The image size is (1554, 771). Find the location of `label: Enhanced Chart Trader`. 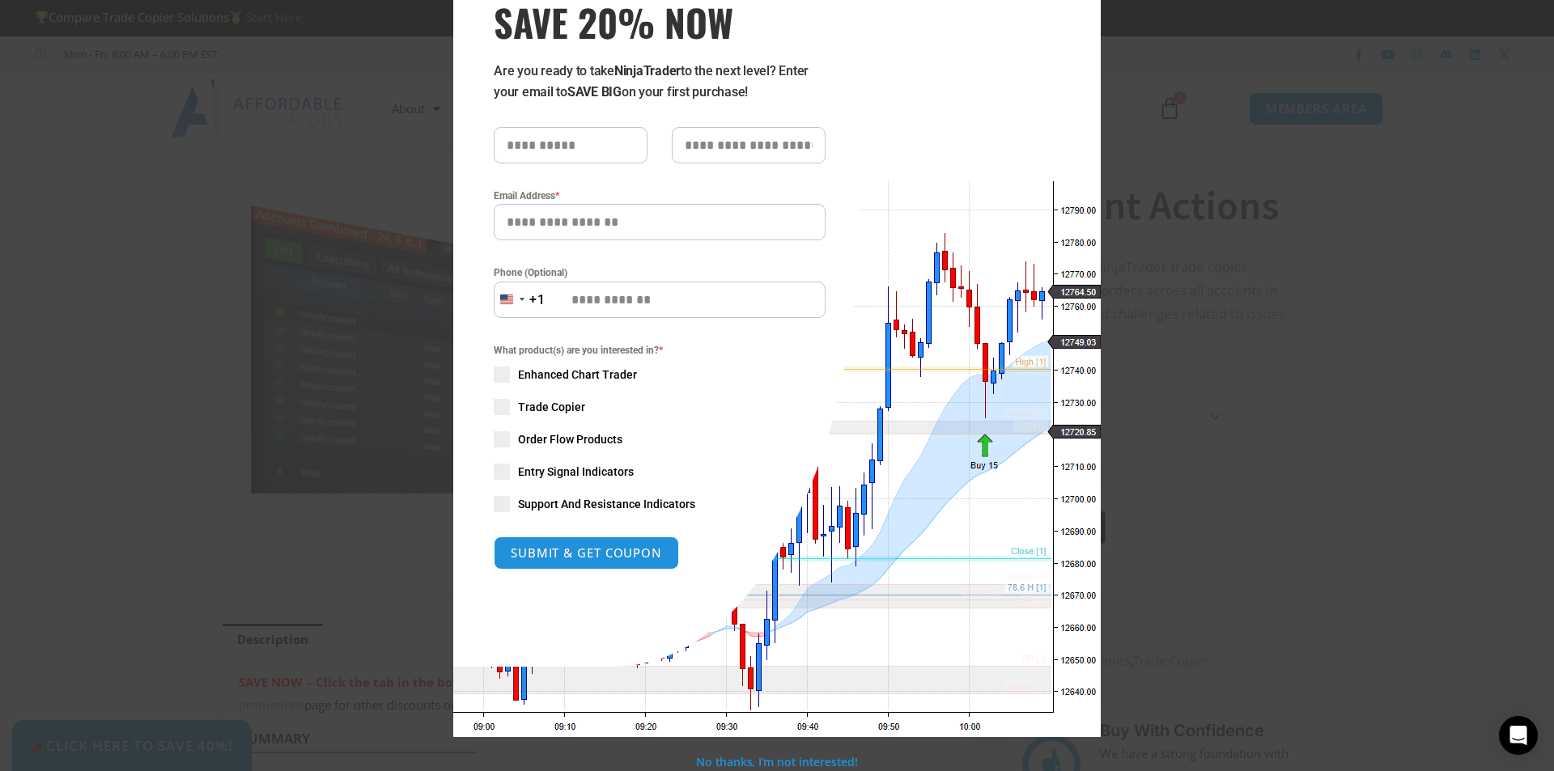

label: Enhanced Chart Trader is located at coordinates (660, 375).